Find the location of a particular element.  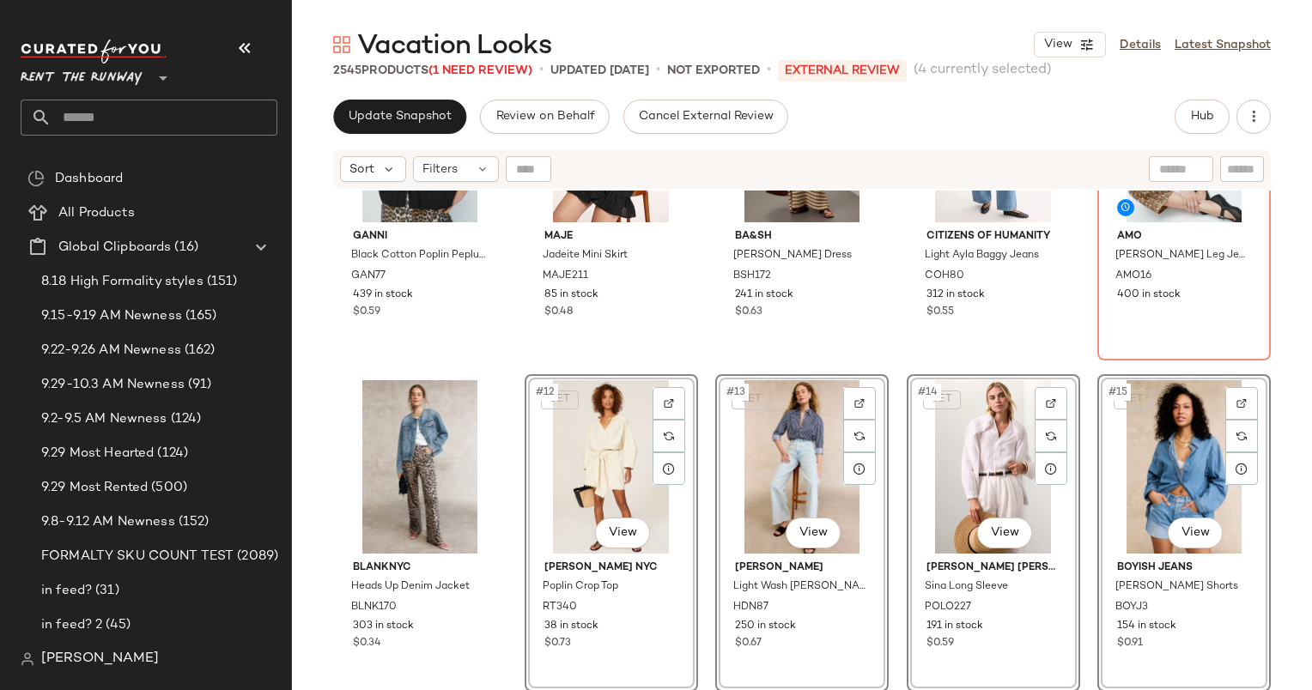

span: #15 is located at coordinates (1119, 392).